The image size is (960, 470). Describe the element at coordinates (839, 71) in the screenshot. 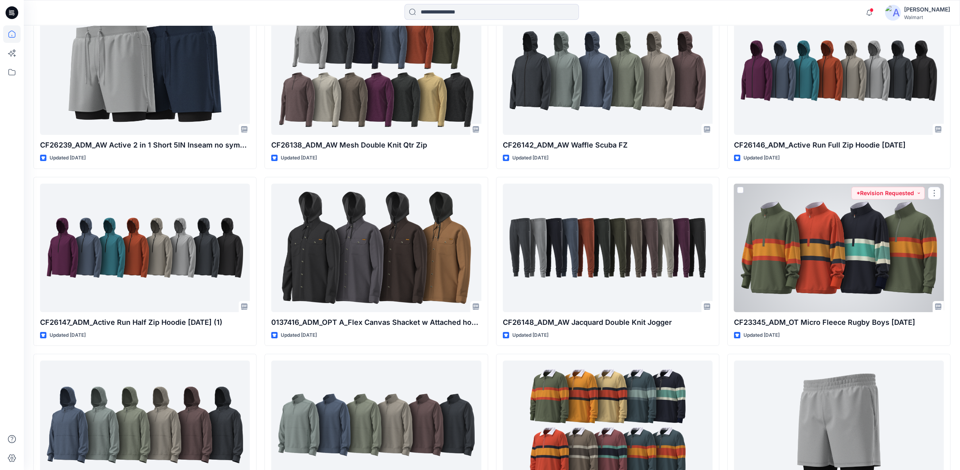

I see `a: CF26146_ADM_Active Run Full Zip Hoodie 30SEP25` at that location.